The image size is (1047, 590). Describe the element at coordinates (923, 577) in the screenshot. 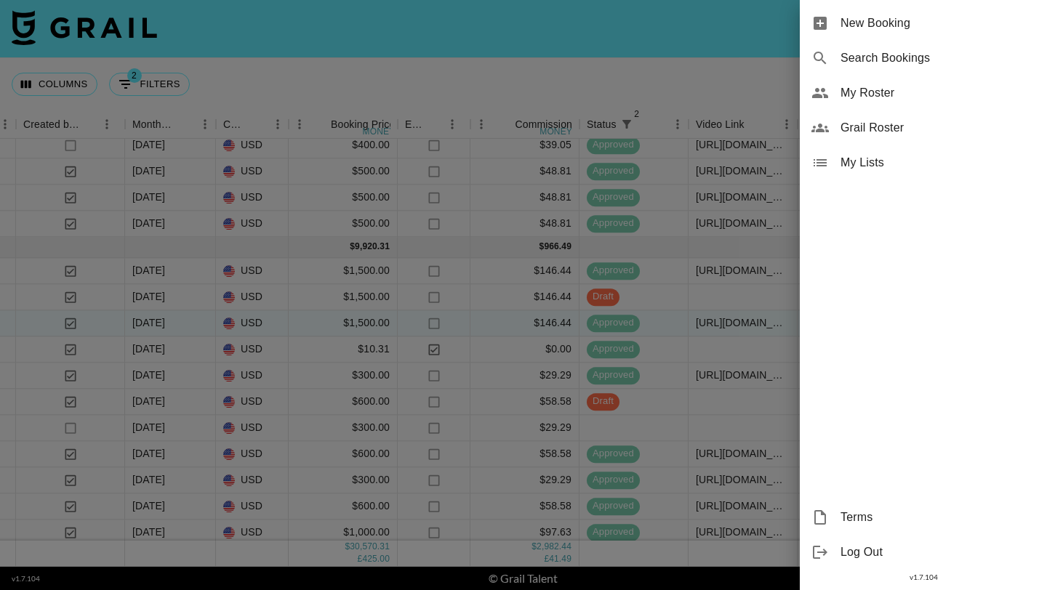

I see `div: v 1.7.104` at that location.